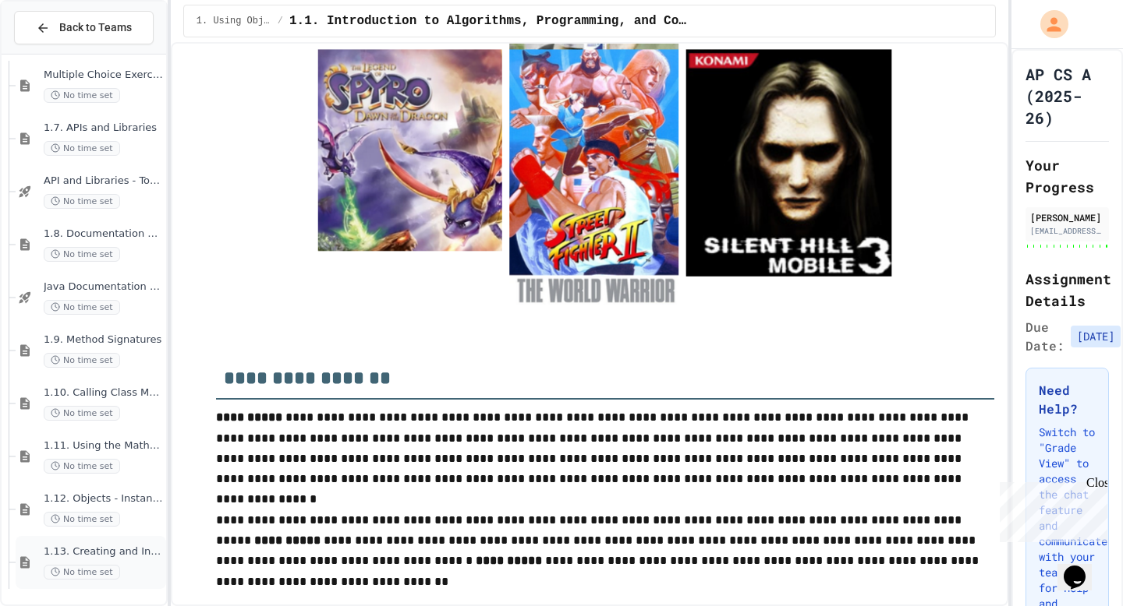 Image resolution: width=1123 pixels, height=606 pixels. I want to click on span: 1.7. APIs and Libraries, so click(103, 128).